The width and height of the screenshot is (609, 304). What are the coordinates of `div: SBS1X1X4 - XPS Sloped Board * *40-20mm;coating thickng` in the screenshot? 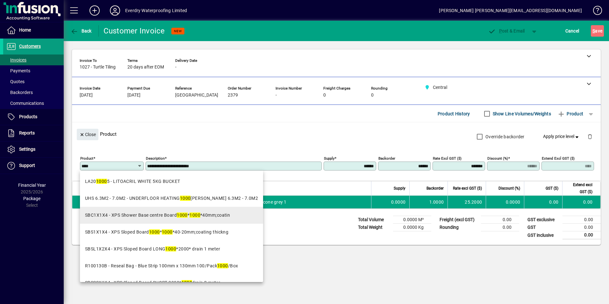 It's located at (157, 232).